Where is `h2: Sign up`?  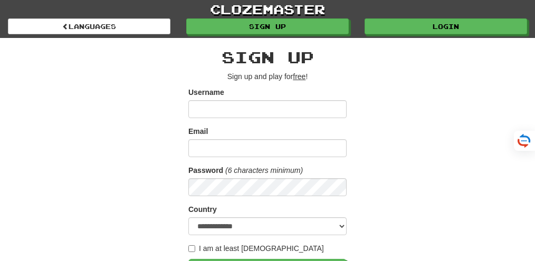
h2: Sign up is located at coordinates (267, 57).